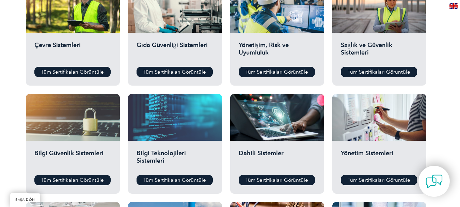  What do you see at coordinates (367, 153) in the screenshot?
I see `font: Yönetim Sistemleri` at bounding box center [367, 153].